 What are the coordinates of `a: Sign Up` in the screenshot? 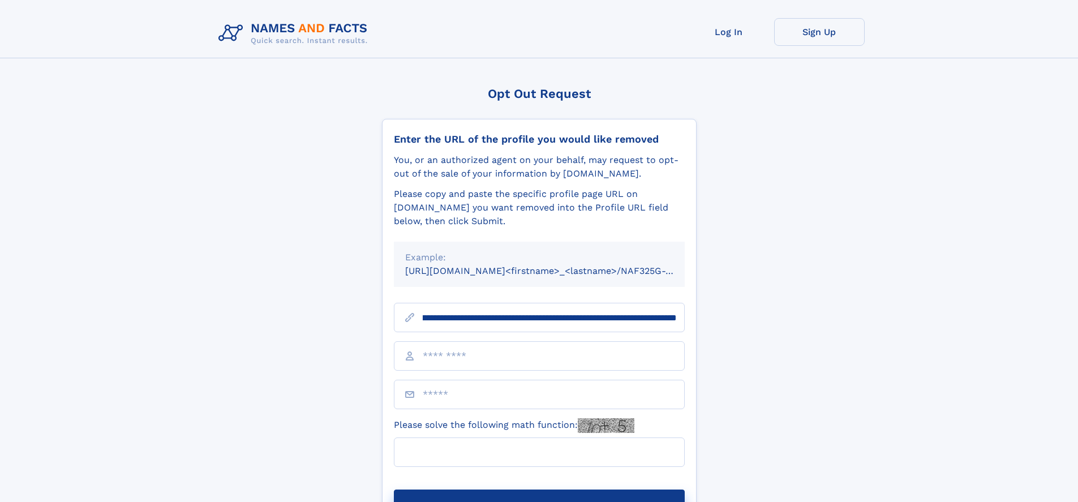 It's located at (819, 32).